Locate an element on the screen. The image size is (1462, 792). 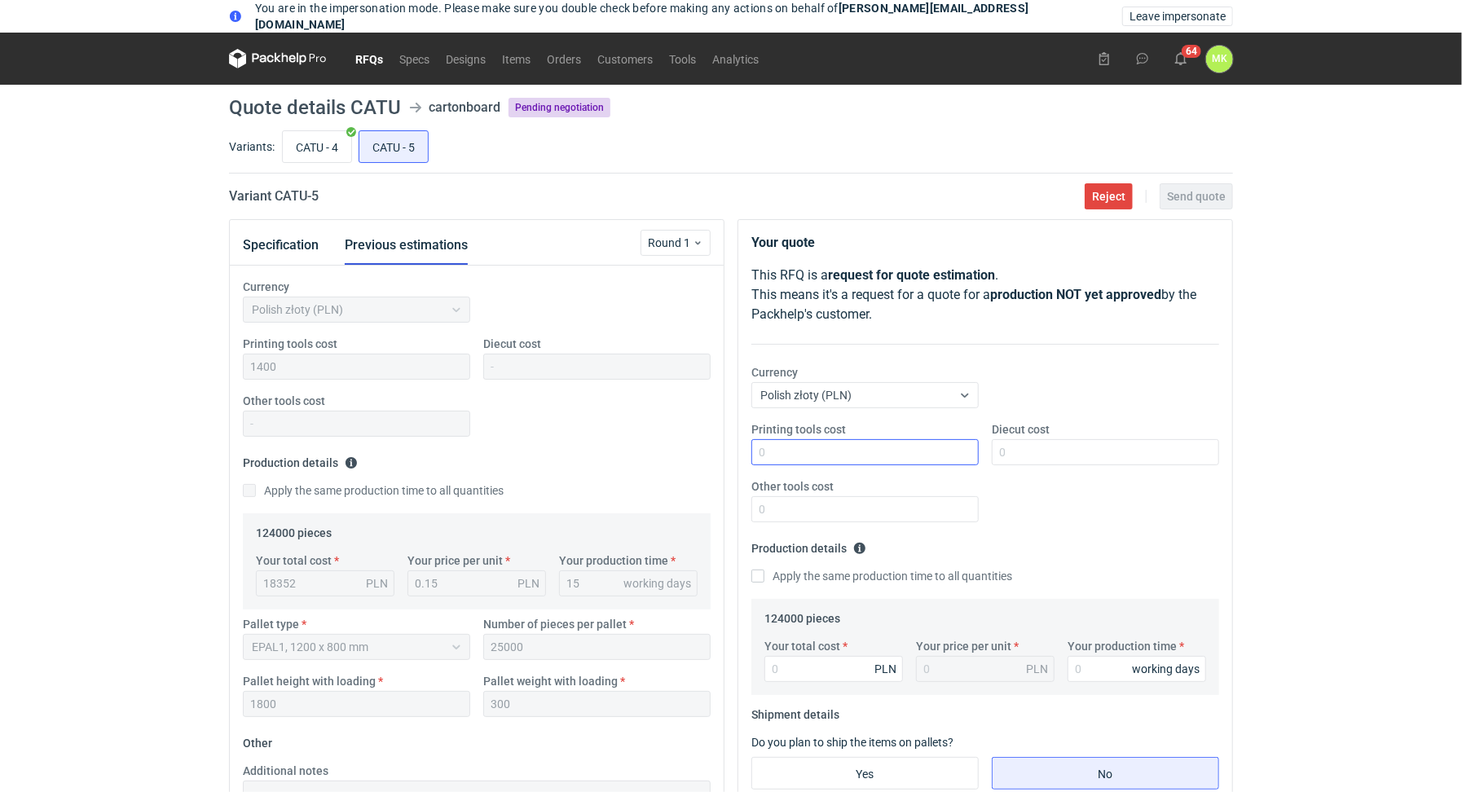
div: cartonboard is located at coordinates (464, 108).